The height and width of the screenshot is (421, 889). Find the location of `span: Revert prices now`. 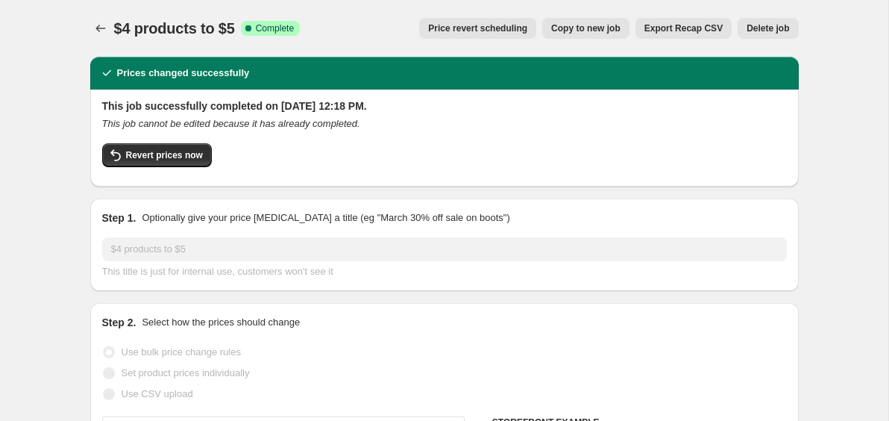

span: Revert prices now is located at coordinates (164, 155).